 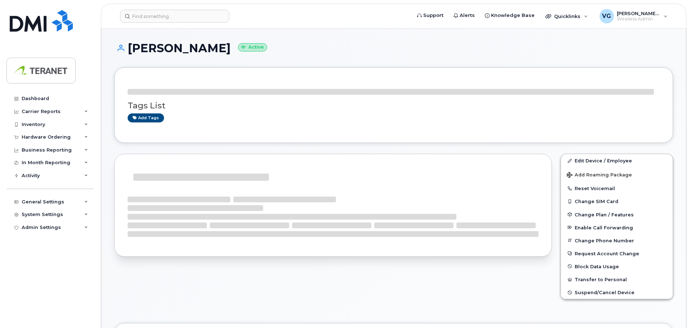 What do you see at coordinates (617, 215) in the screenshot?
I see `button: Change Plan / Features` at bounding box center [617, 215].